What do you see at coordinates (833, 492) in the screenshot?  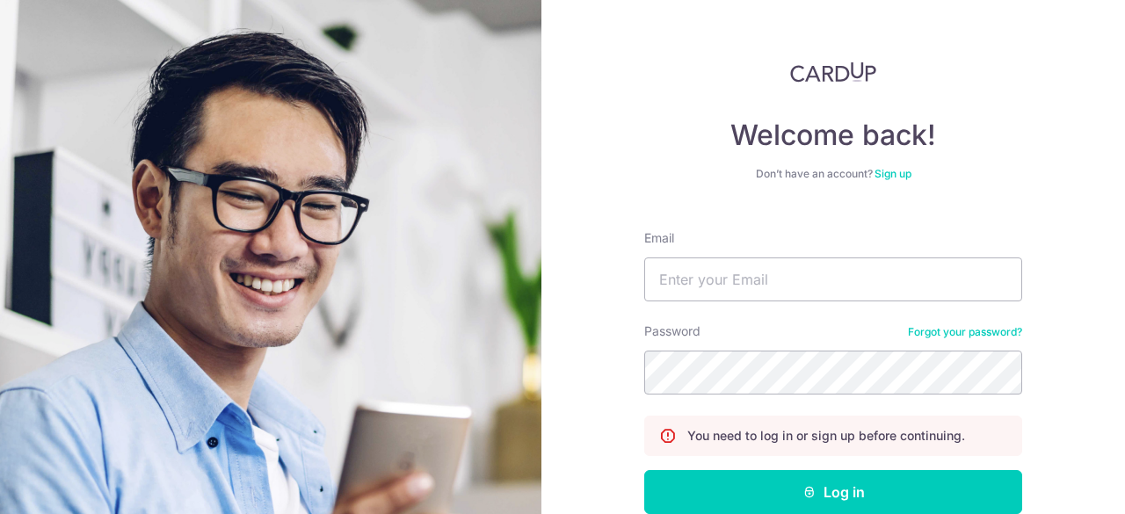 I see `button: Log in` at bounding box center [833, 492].